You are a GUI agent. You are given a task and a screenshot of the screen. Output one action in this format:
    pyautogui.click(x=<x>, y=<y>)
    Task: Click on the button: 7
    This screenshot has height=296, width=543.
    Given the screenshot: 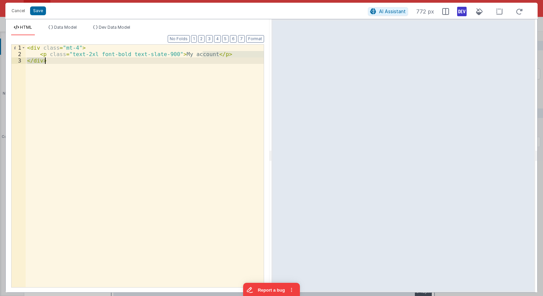 What is the action you would take?
    pyautogui.click(x=241, y=39)
    